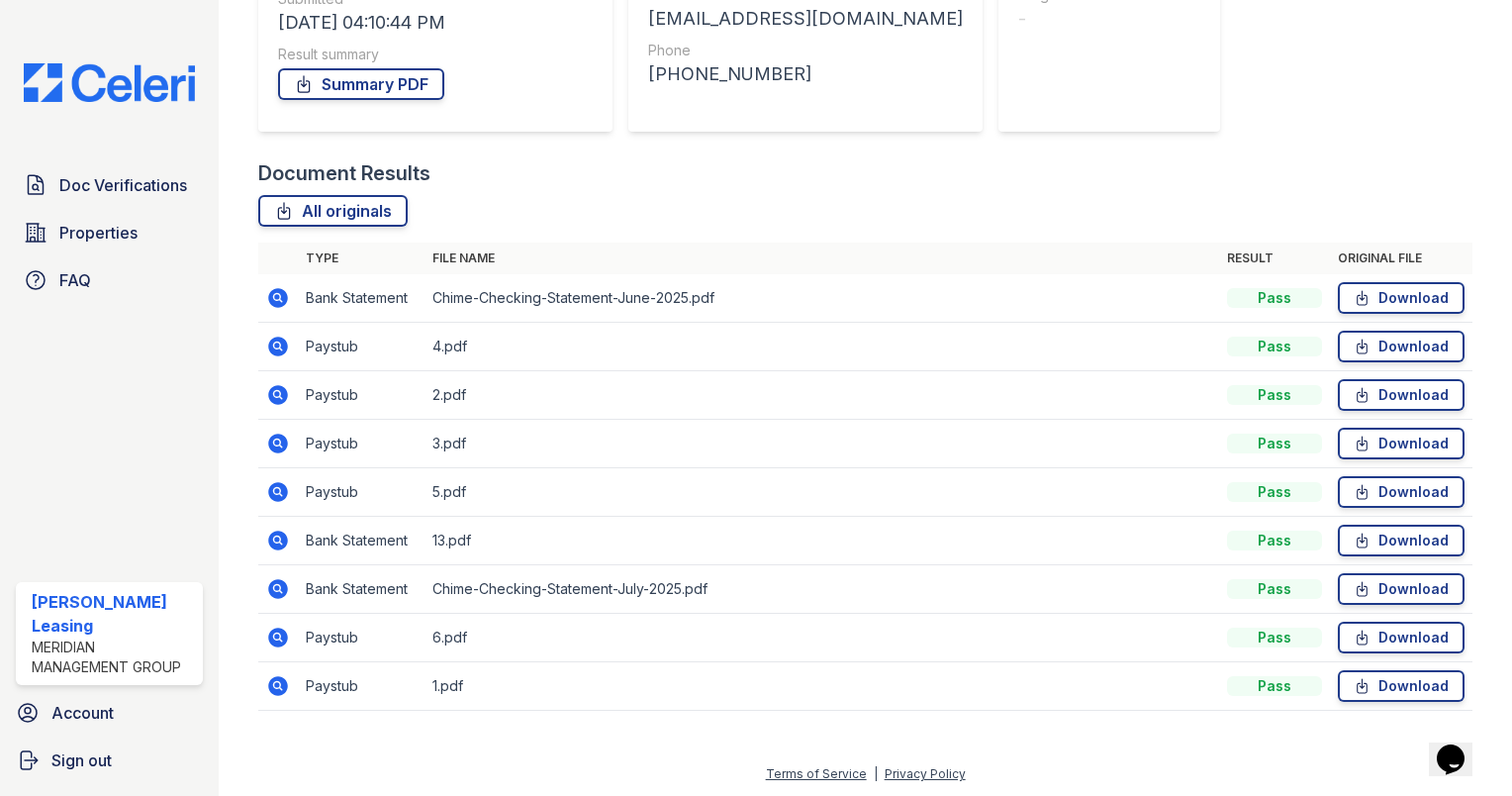 The height and width of the screenshot is (796, 1512). I want to click on td: 6.pdf, so click(822, 638).